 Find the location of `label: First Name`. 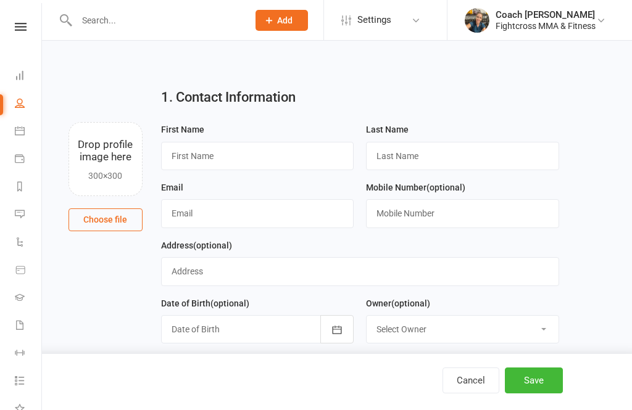

label: First Name is located at coordinates (183, 130).